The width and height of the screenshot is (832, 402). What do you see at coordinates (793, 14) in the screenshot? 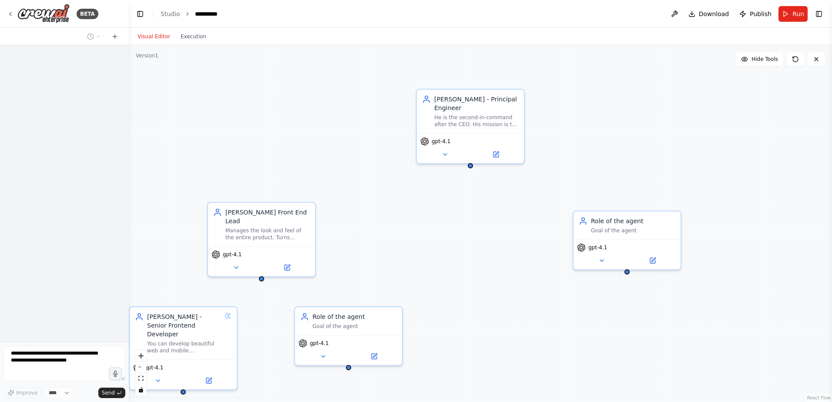
I see `button: Run` at bounding box center [793, 14].